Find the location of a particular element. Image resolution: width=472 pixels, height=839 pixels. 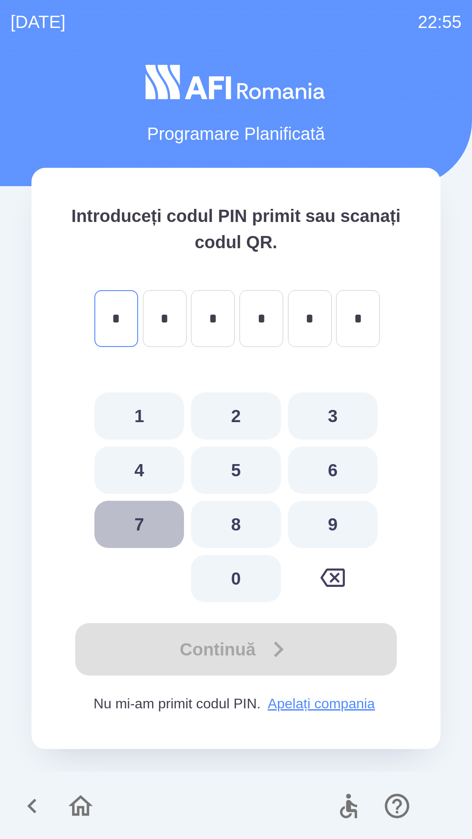

button: 7 is located at coordinates (139, 524).